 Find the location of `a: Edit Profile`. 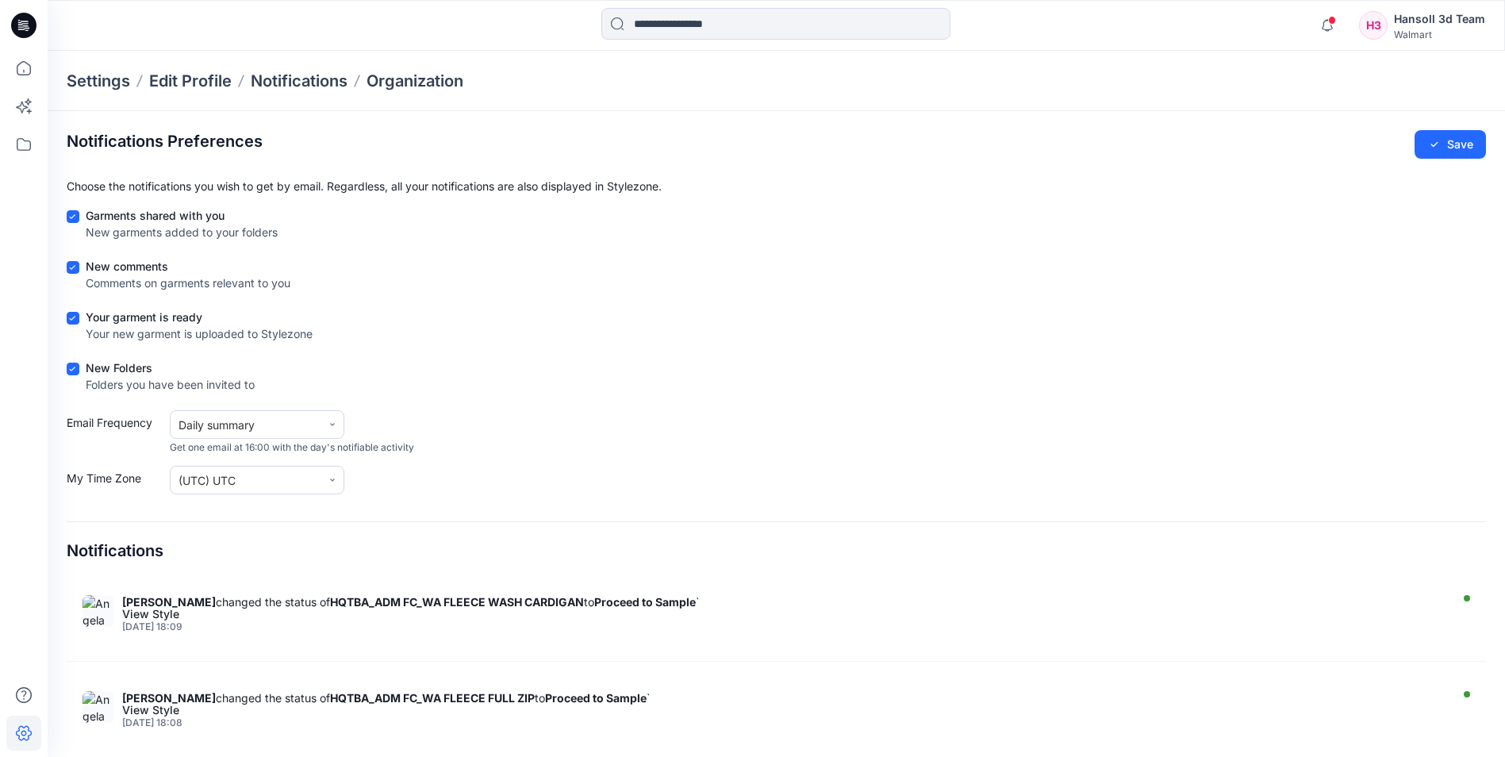

a: Edit Profile is located at coordinates (190, 81).